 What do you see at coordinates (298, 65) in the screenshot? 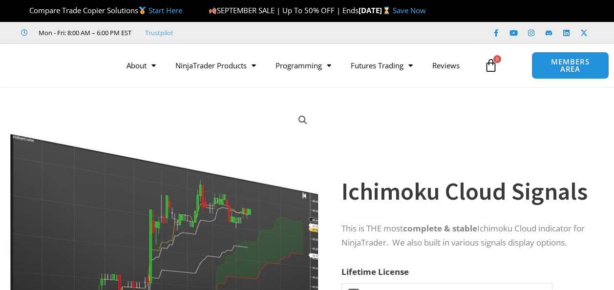
I see `nav: Menu` at bounding box center [298, 65].